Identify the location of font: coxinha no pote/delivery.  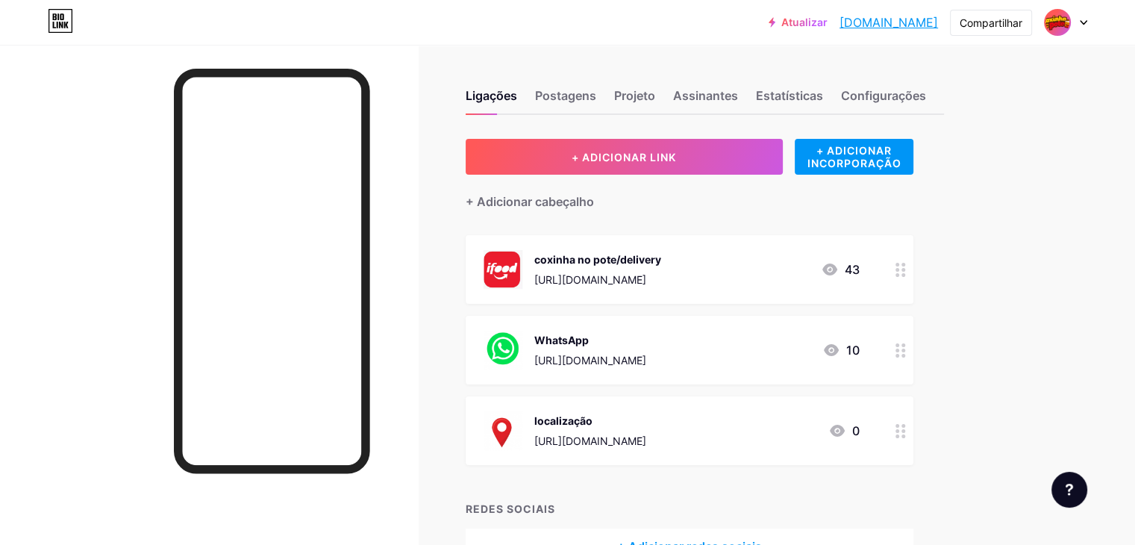
(598, 259).